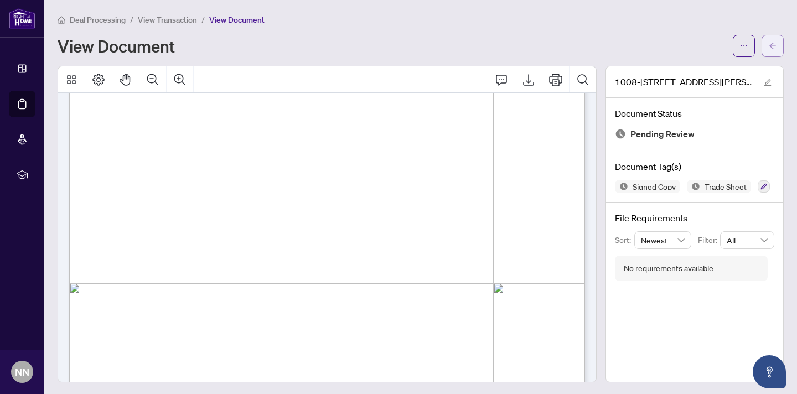  I want to click on div: No requirements available, so click(669, 269).